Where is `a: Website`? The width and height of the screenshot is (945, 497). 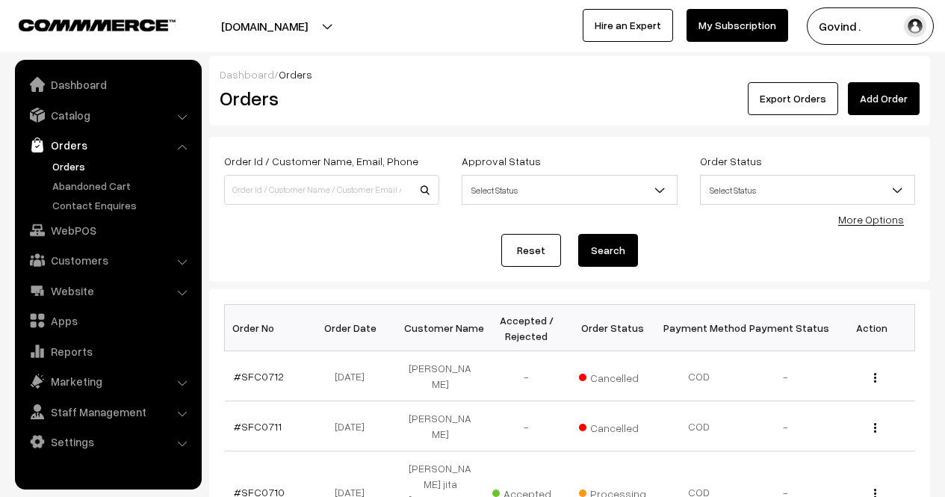
a: Website is located at coordinates (108, 291).